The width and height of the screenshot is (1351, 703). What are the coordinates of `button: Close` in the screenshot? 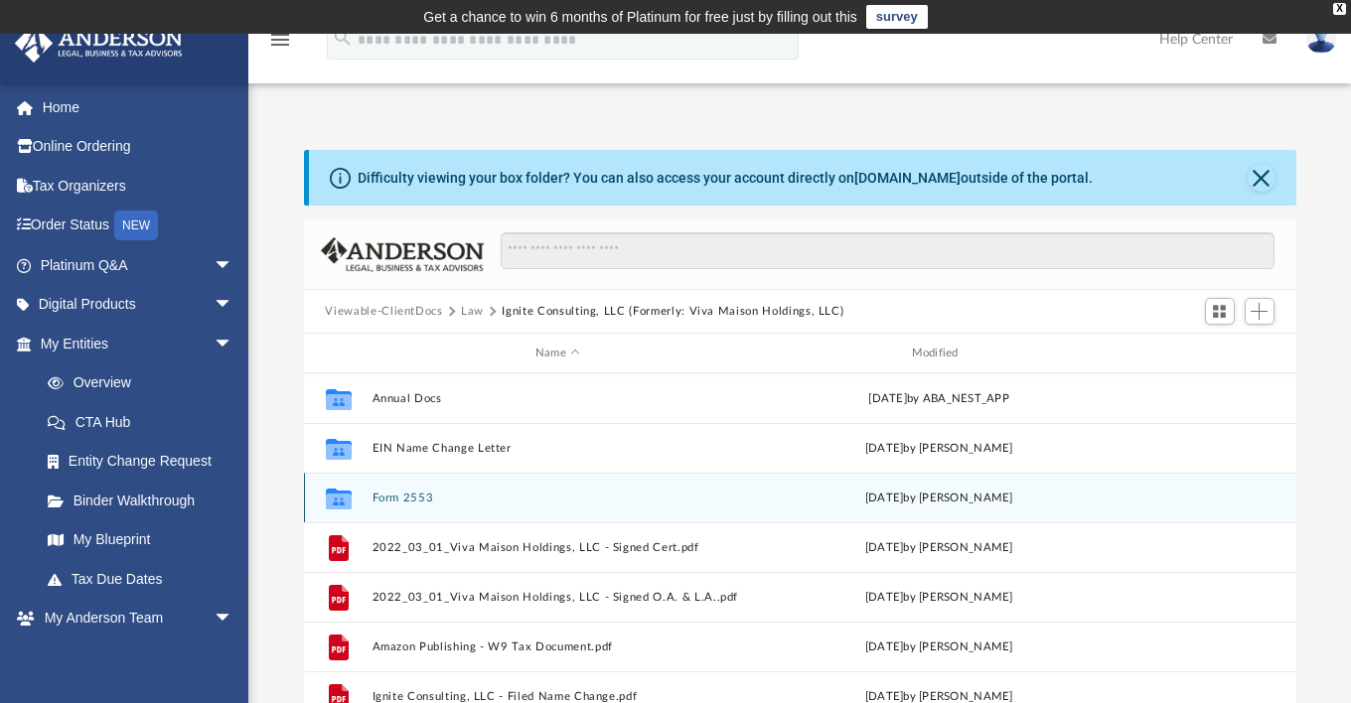 It's located at (1262, 178).